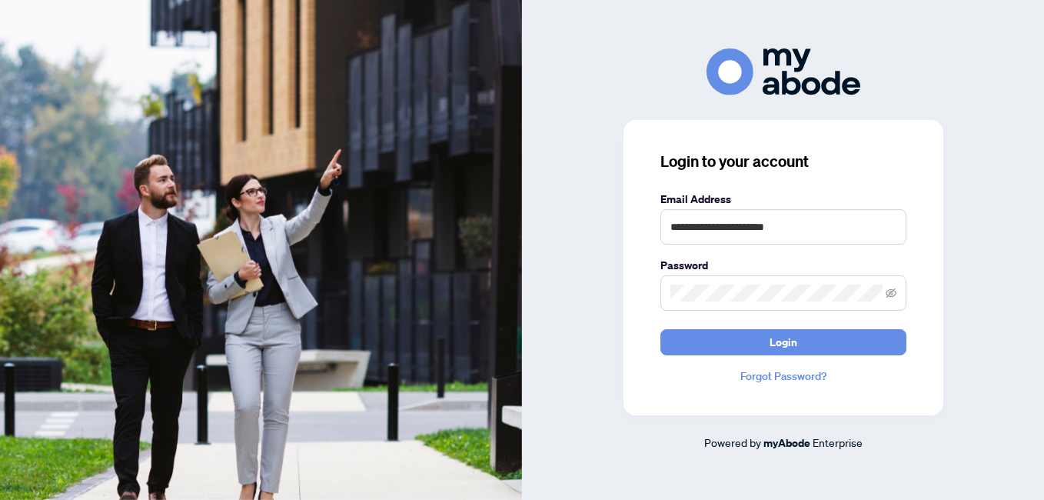 The width and height of the screenshot is (1044, 500). What do you see at coordinates (783, 376) in the screenshot?
I see `a: Forgot Password?` at bounding box center [783, 376].